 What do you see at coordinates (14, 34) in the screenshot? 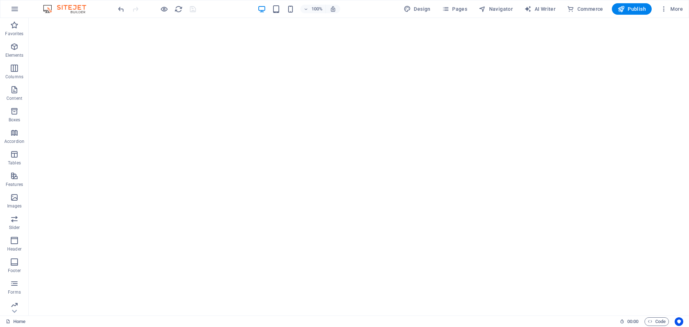
I see `p: Favorites` at bounding box center [14, 34].